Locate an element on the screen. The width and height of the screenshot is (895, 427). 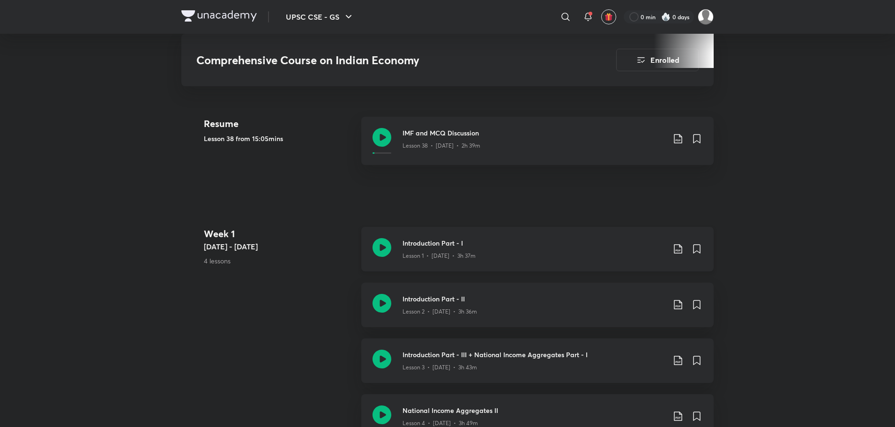
img: ADITYA is located at coordinates (705, 17).